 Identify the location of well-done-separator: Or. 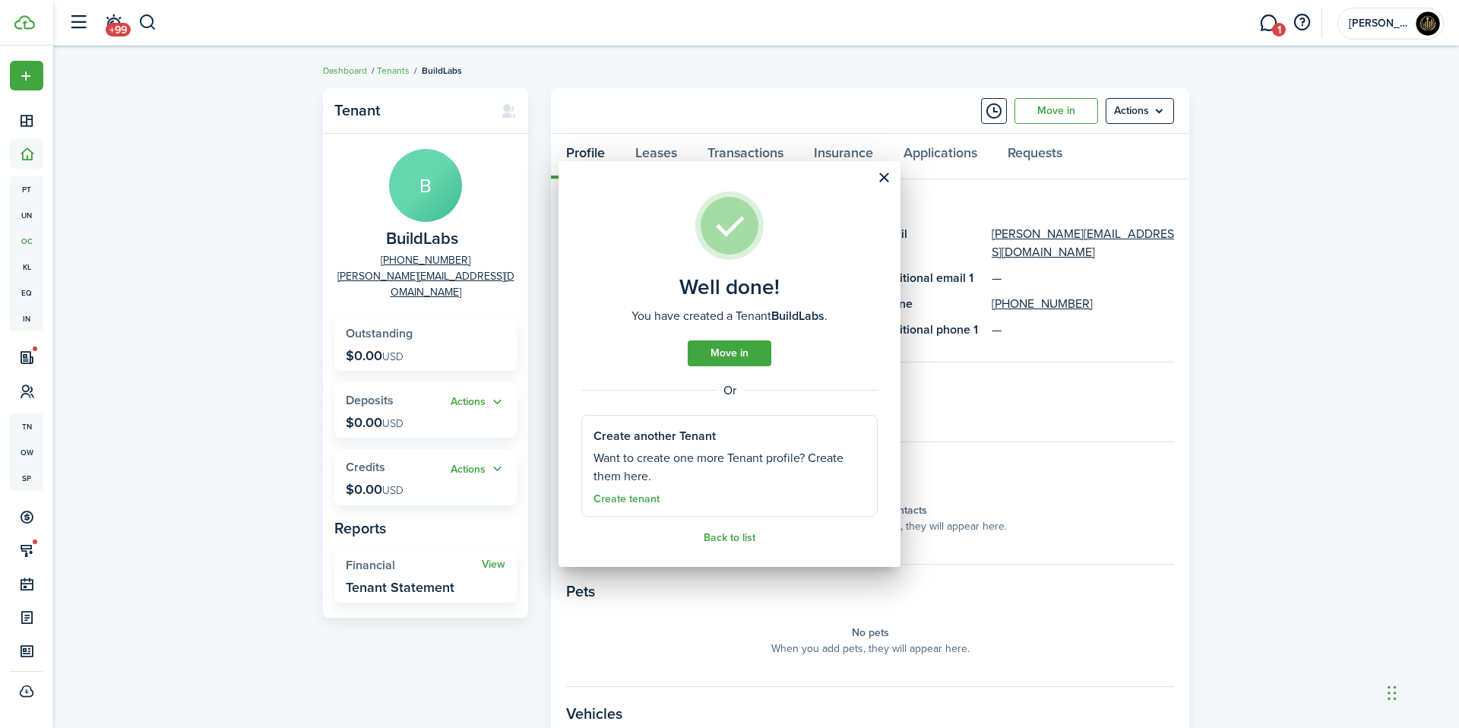
(730, 391).